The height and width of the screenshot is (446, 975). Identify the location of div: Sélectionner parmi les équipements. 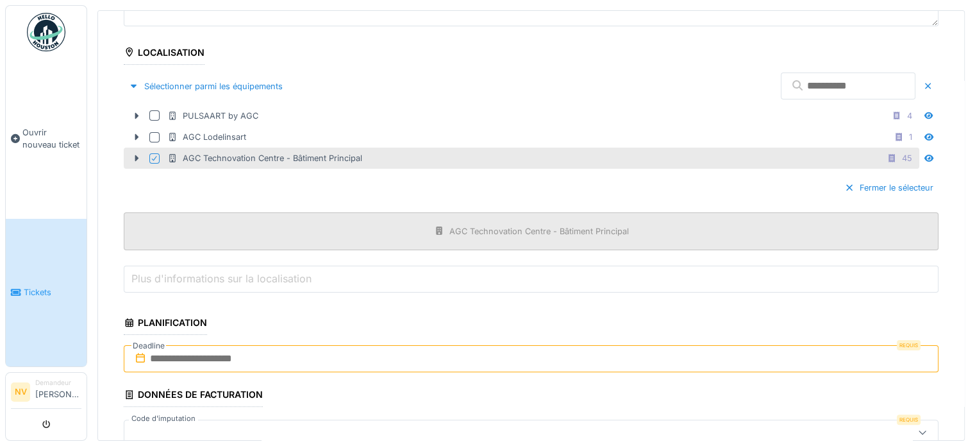
(206, 86).